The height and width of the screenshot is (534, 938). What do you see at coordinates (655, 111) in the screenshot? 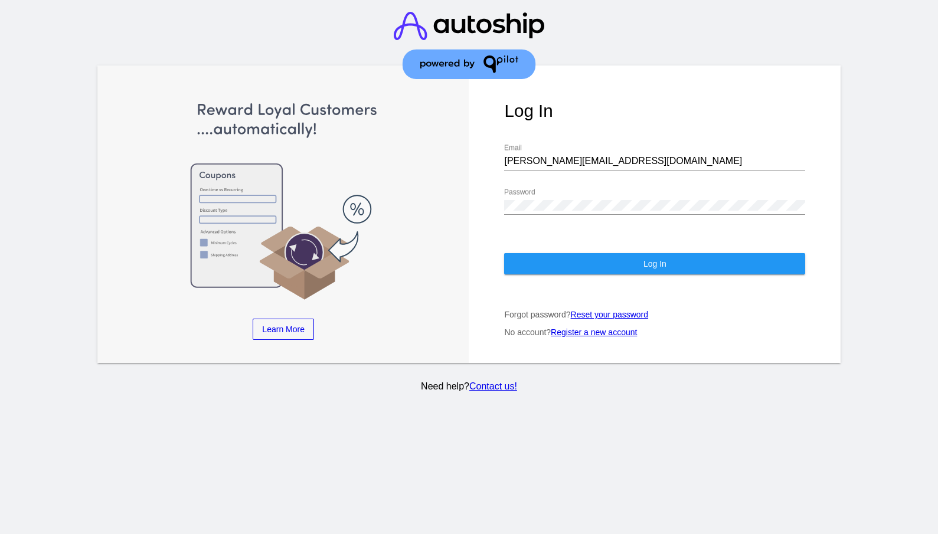
I see `h1: Log In` at bounding box center [655, 111].